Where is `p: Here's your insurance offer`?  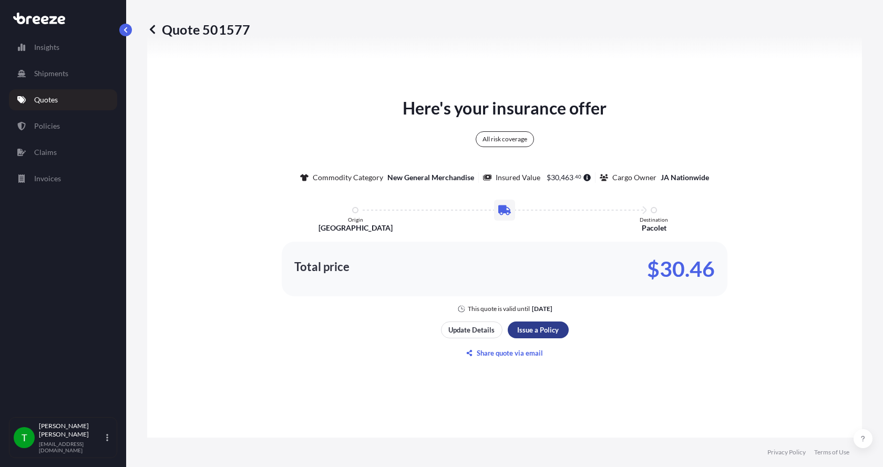 p: Here's your insurance offer is located at coordinates (504, 108).